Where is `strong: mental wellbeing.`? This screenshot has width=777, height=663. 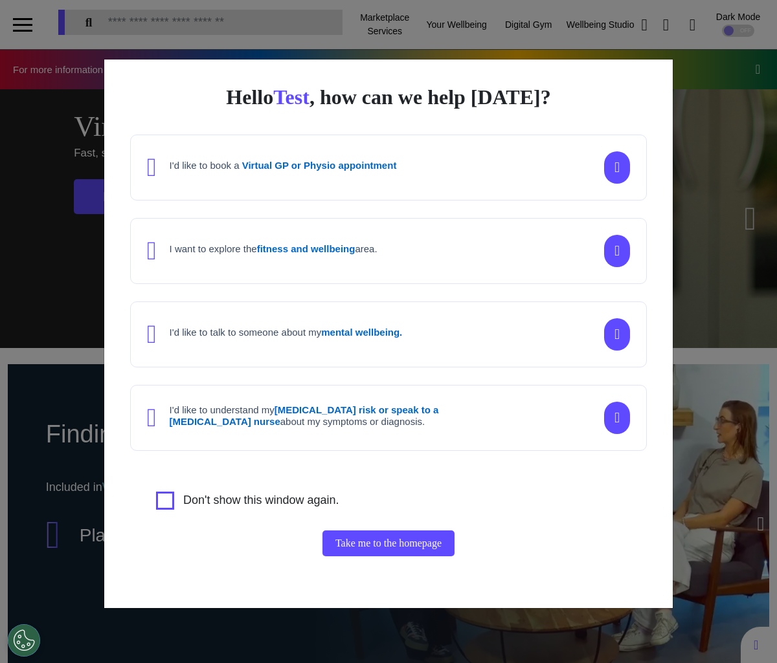
strong: mental wellbeing. is located at coordinates (361, 332).